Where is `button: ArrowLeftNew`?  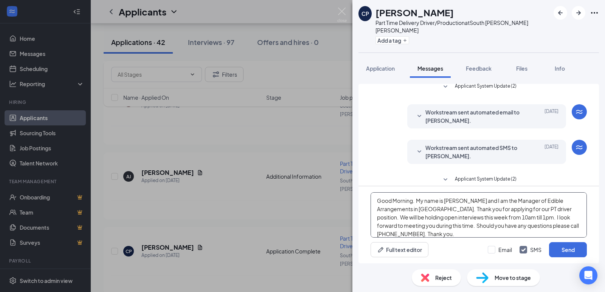 button: ArrowLeftNew is located at coordinates (560, 13).